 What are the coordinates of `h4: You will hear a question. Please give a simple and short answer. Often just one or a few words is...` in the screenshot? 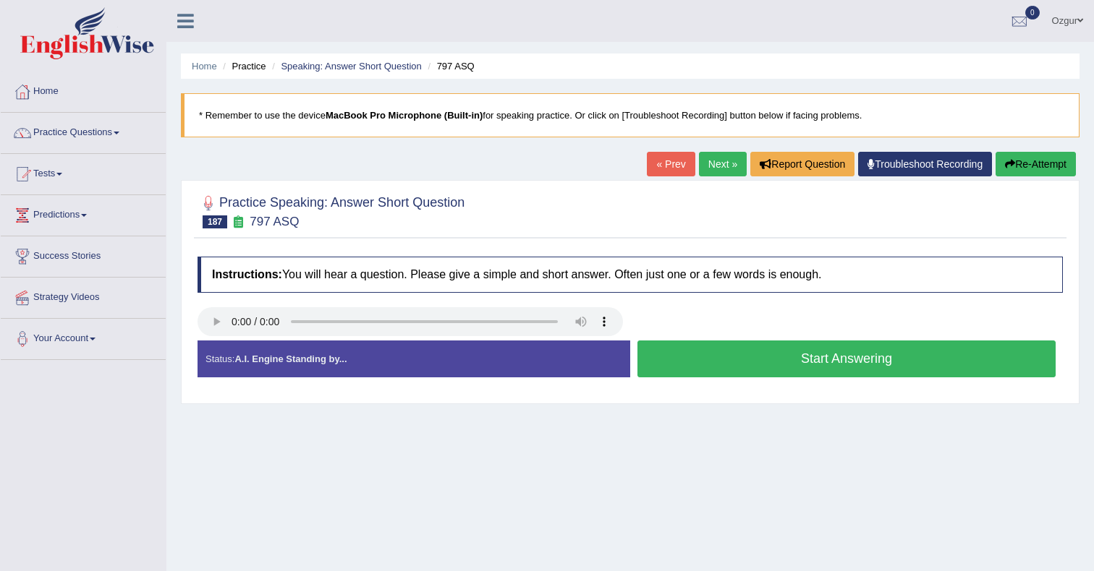 It's located at (630, 275).